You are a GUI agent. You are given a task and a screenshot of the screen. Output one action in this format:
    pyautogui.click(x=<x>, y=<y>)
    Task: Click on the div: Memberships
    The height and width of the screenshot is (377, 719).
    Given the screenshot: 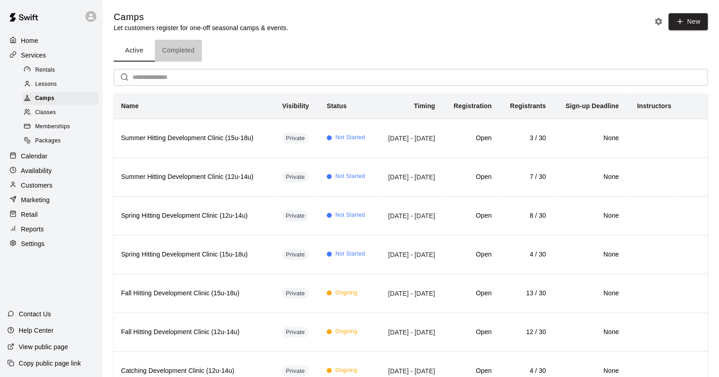 What is the action you would take?
    pyautogui.click(x=60, y=127)
    